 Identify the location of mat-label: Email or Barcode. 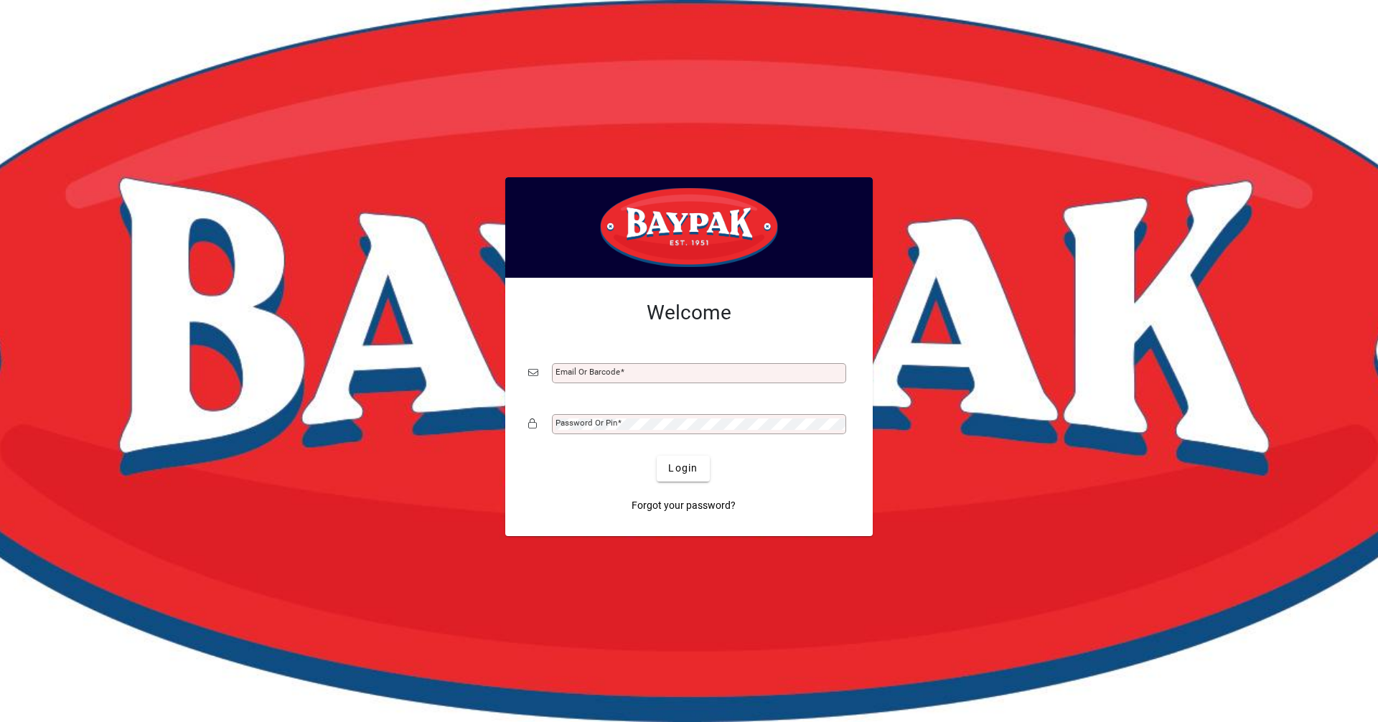
(588, 372).